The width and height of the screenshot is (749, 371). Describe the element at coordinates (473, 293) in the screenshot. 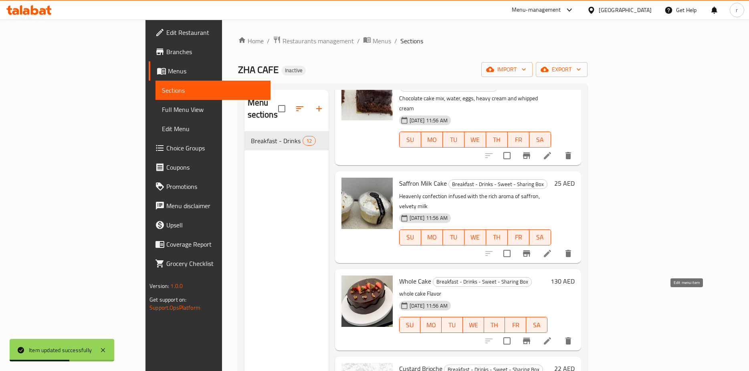

I see `p: whole cake Flavor` at that location.